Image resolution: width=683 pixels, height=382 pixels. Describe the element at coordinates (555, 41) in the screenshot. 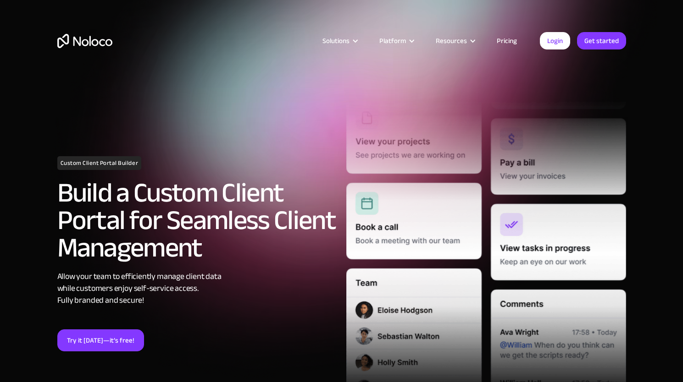

I see `a: Login` at that location.